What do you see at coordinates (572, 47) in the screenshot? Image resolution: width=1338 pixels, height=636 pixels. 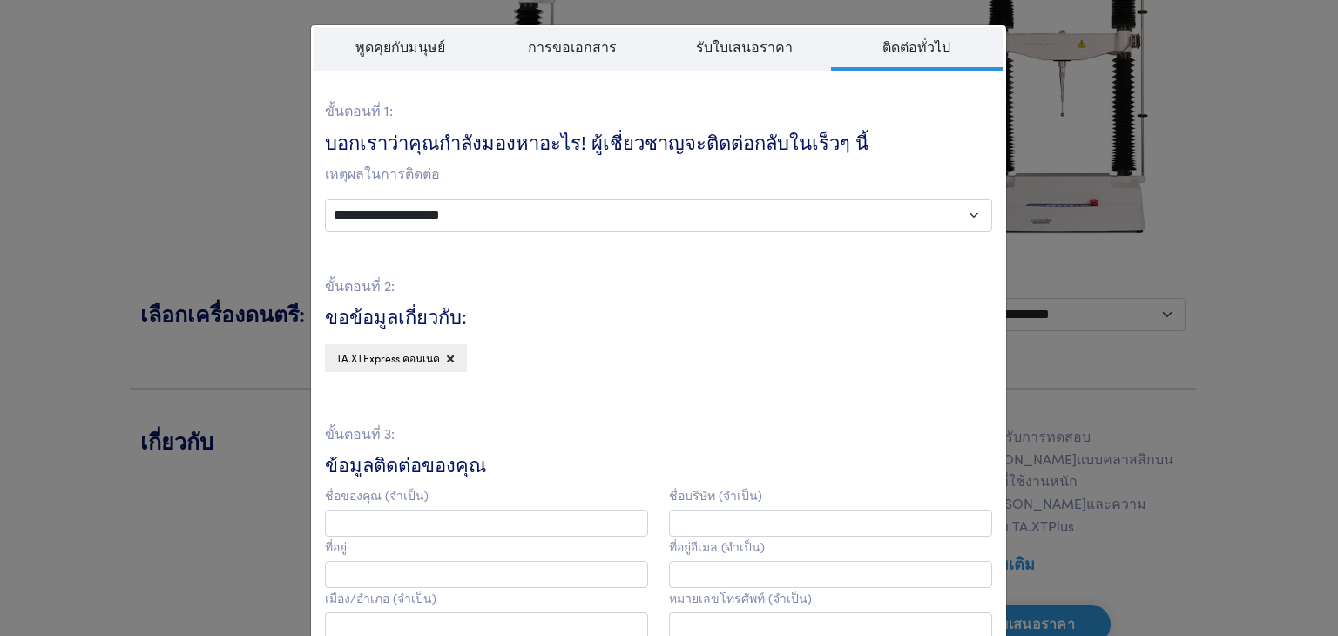 I see `font: การขอเอกสาร` at bounding box center [572, 47].